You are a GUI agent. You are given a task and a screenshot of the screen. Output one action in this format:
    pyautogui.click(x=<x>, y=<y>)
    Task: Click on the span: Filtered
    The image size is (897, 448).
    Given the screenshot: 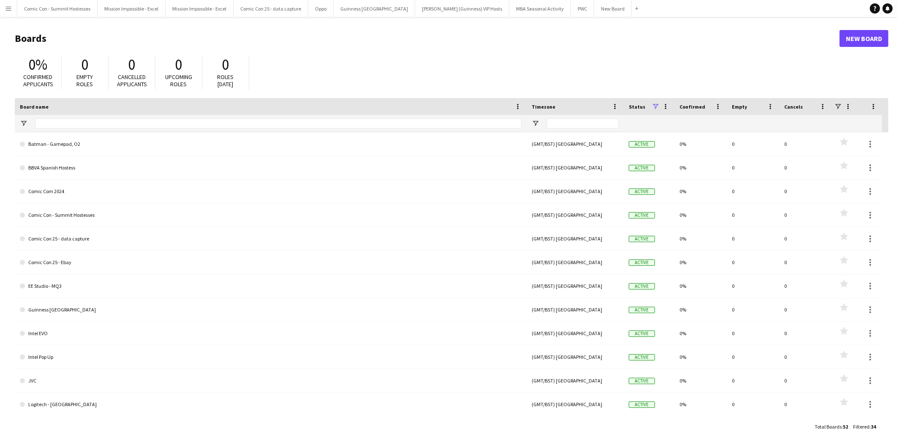 What is the action you would take?
    pyautogui.click(x=861, y=426)
    